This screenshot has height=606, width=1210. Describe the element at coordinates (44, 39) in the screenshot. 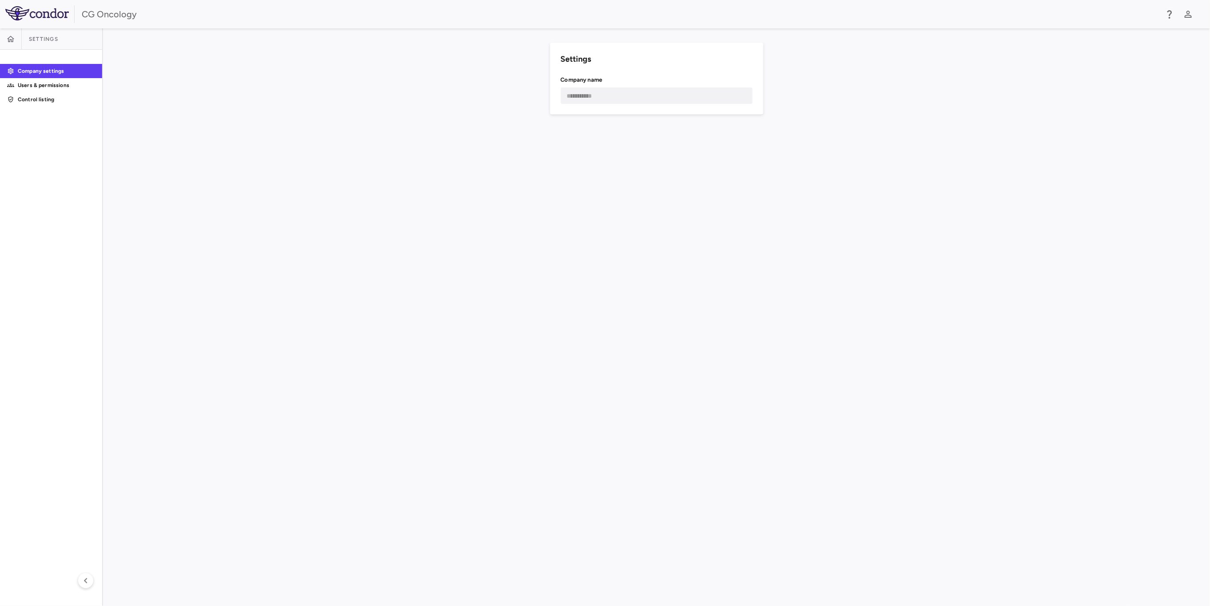

I see `span: Settings` at that location.